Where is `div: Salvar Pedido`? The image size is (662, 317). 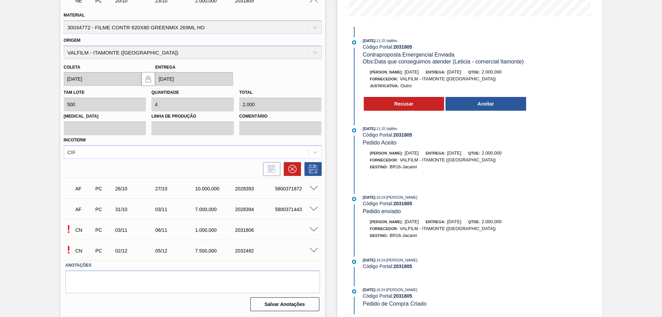 div: Salvar Pedido is located at coordinates (311, 169).